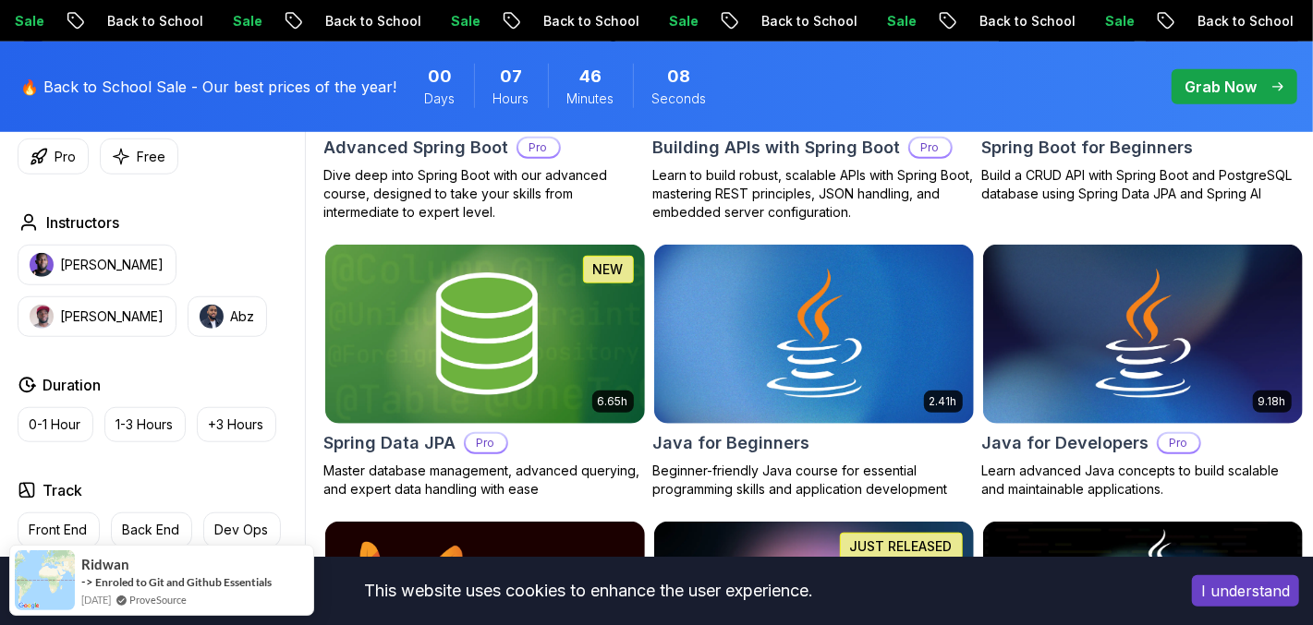  Describe the element at coordinates (440, 99) in the screenshot. I see `span: Days` at that location.